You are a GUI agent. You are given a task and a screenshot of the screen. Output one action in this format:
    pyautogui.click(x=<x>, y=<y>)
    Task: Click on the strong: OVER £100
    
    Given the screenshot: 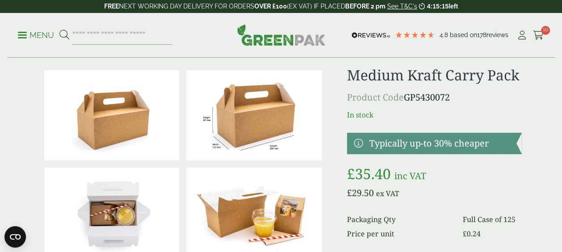 What is the action you would take?
    pyautogui.click(x=271, y=6)
    